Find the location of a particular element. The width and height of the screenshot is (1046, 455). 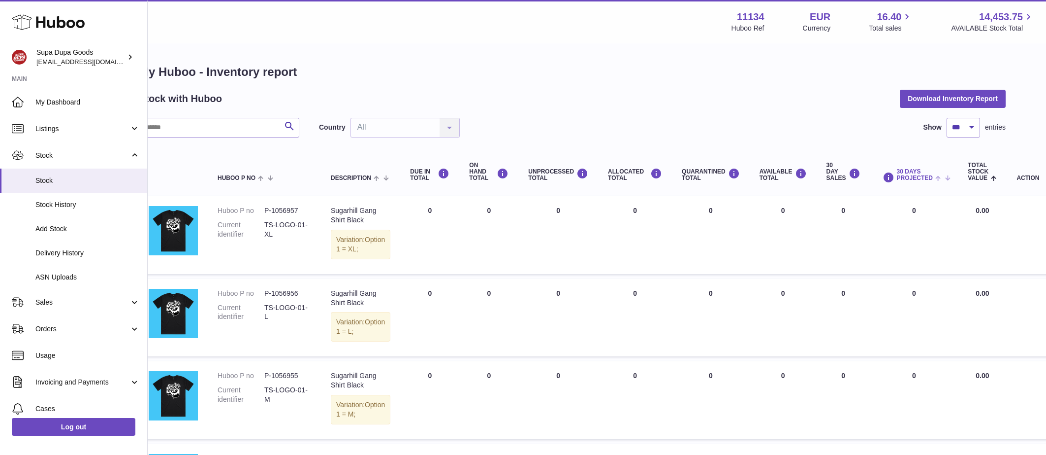

div: ALLOCATED Total is located at coordinates (635, 174).